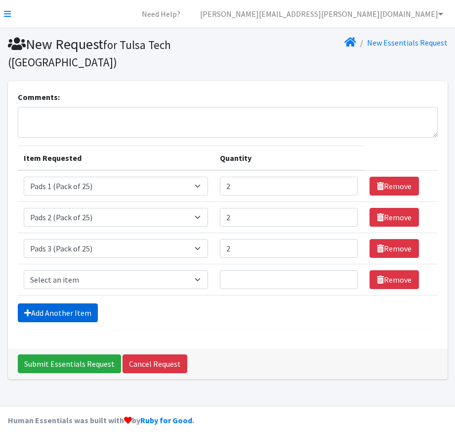 The width and height of the screenshot is (455, 443). I want to click on strong: Human Essentials was built with by ., so click(101, 420).